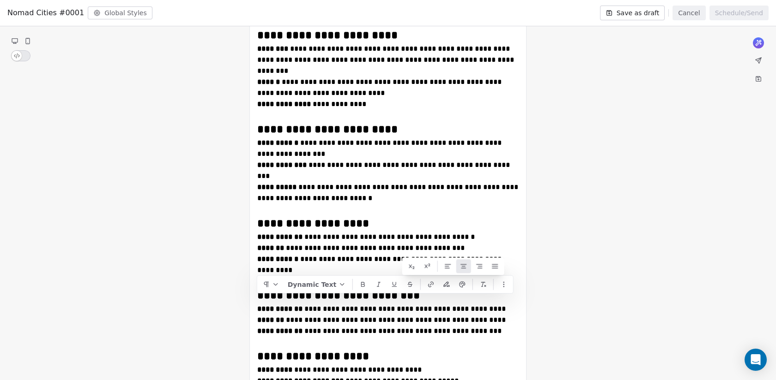  Describe the element at coordinates (755, 360) in the screenshot. I see `div: Open Intercom Messenger` at that location.